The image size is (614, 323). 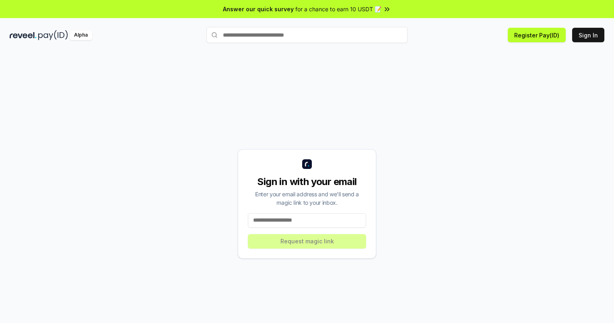 I want to click on button: Sign In, so click(x=588, y=35).